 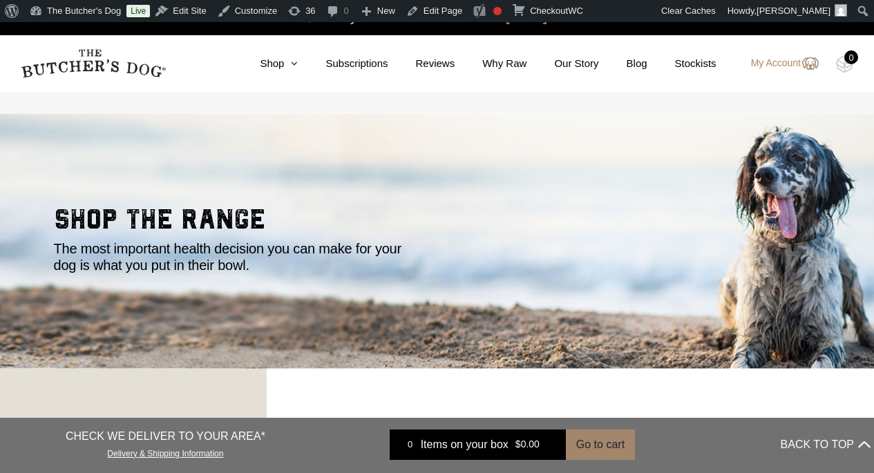 What do you see at coordinates (138, 11) in the screenshot?
I see `a: Live` at bounding box center [138, 11].